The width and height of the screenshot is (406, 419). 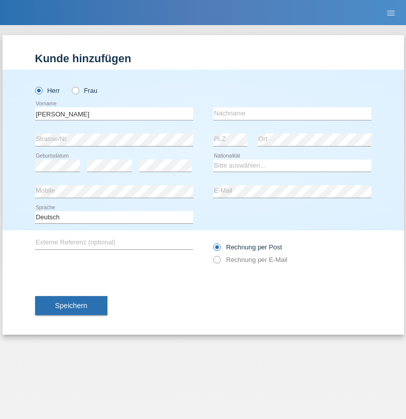 I want to click on button: Speichern, so click(x=71, y=306).